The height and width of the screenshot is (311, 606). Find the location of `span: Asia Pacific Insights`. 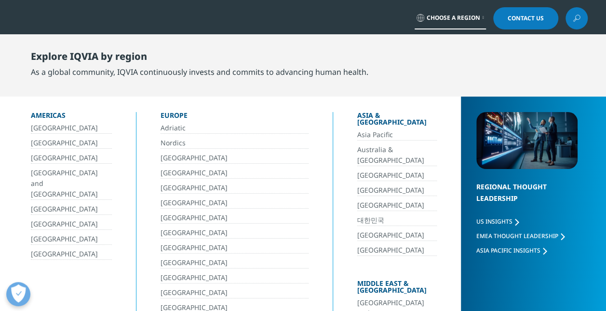

span: Asia Pacific Insights is located at coordinates (508, 250).